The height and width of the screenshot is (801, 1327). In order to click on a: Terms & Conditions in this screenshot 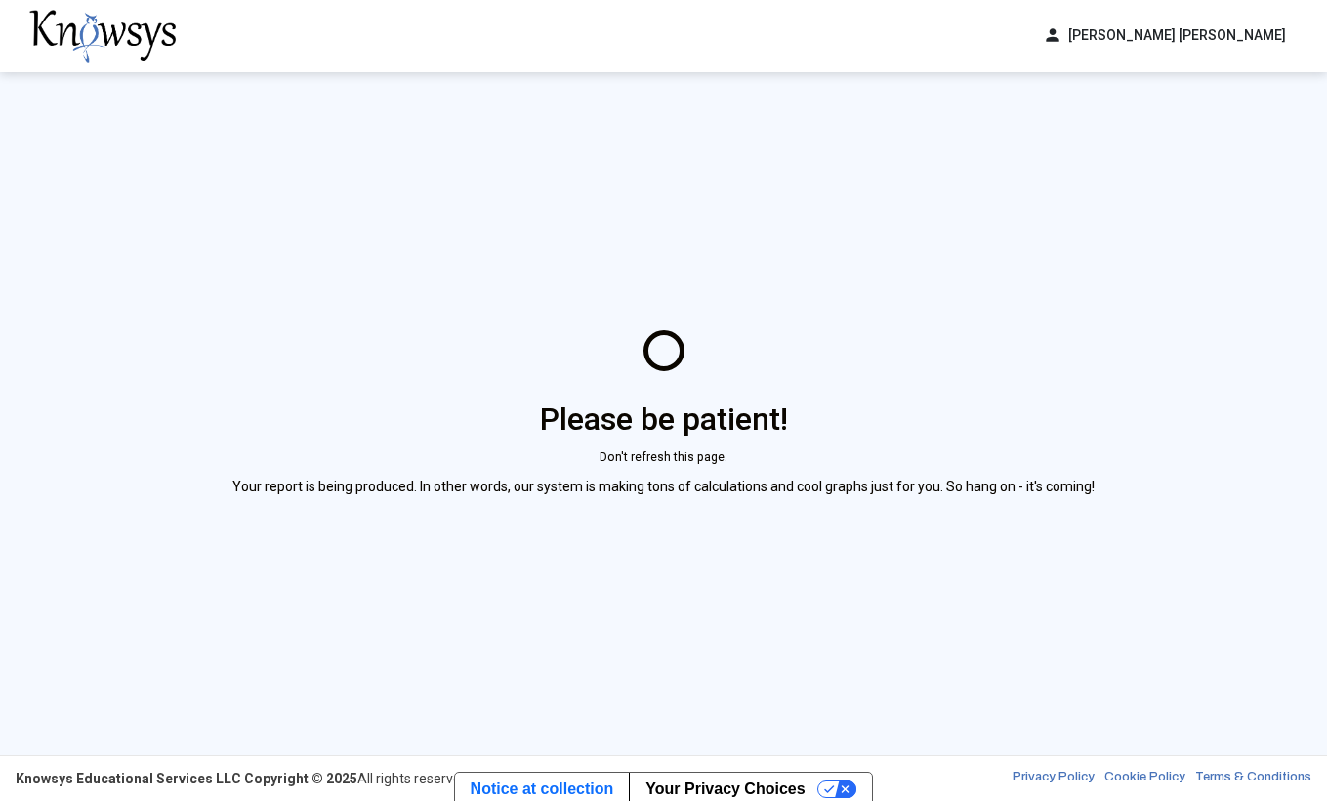, I will do `click(1253, 778)`.